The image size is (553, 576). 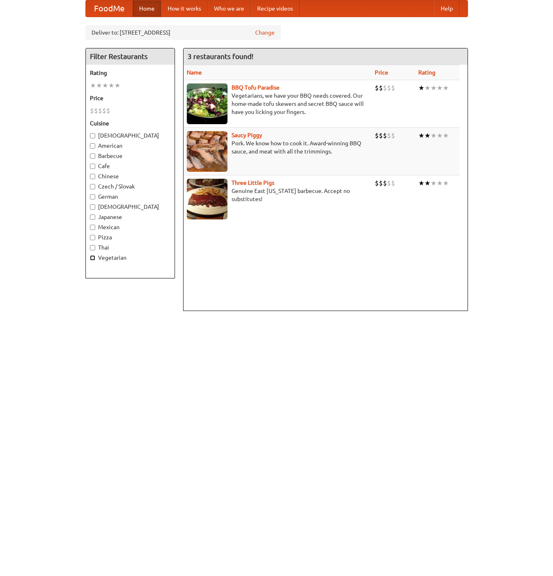 I want to click on a: Saucy Piggy, so click(x=247, y=135).